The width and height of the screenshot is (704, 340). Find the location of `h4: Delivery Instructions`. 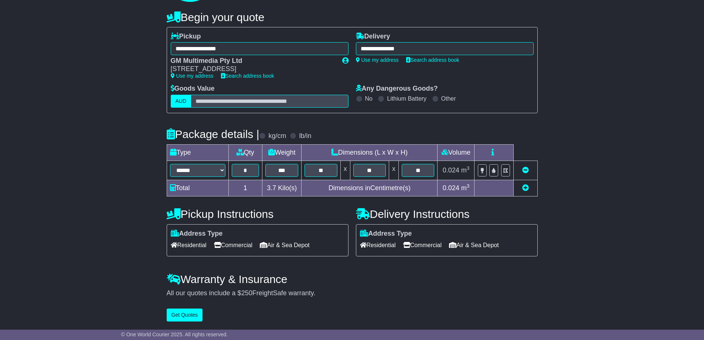

h4: Delivery Instructions is located at coordinates (447, 214).